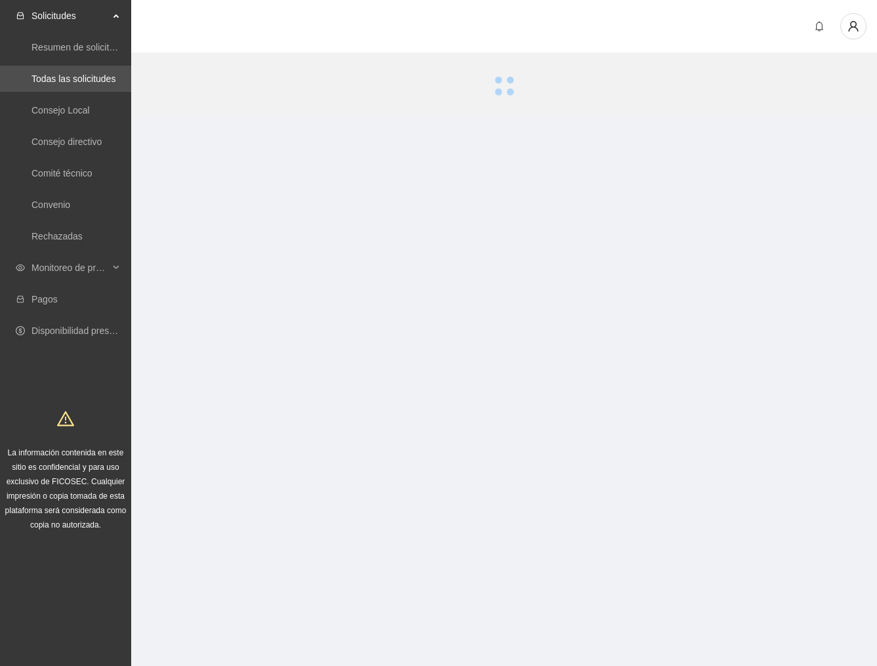  What do you see at coordinates (57, 236) in the screenshot?
I see `a: Rechazadas` at bounding box center [57, 236].